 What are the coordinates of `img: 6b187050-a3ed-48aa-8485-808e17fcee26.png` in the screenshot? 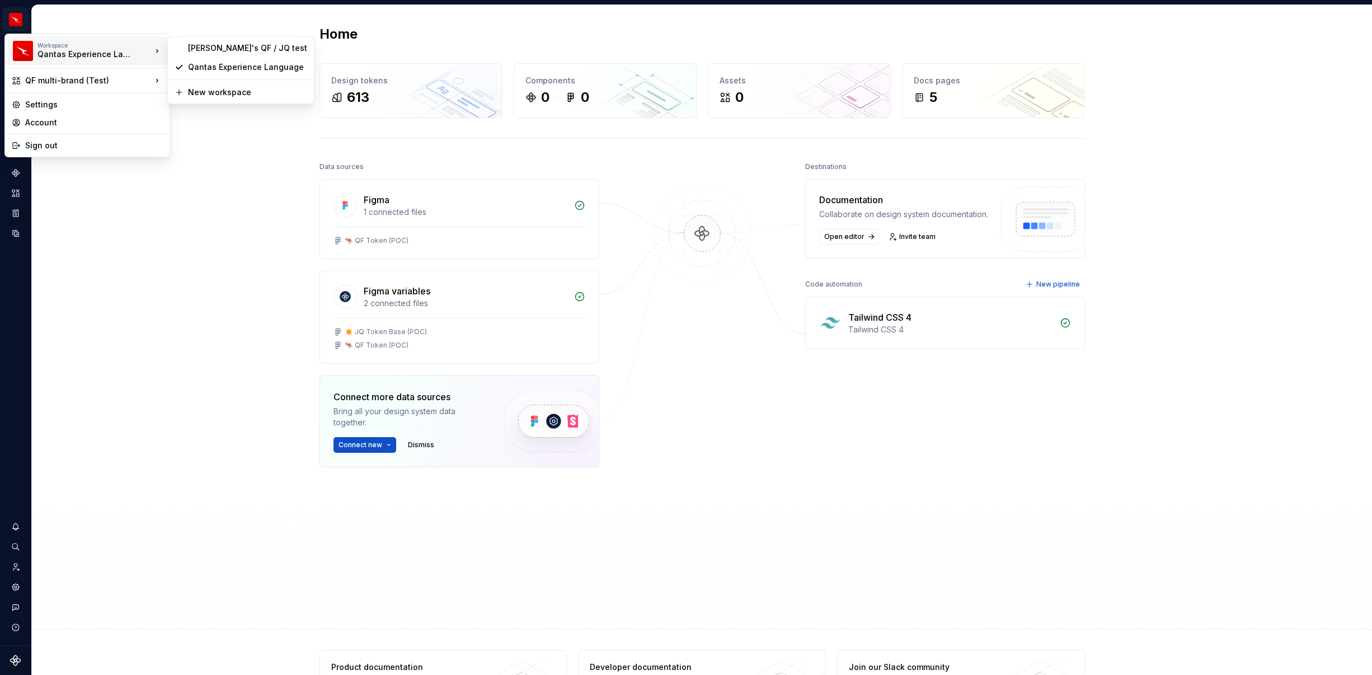 It's located at (23, 51).